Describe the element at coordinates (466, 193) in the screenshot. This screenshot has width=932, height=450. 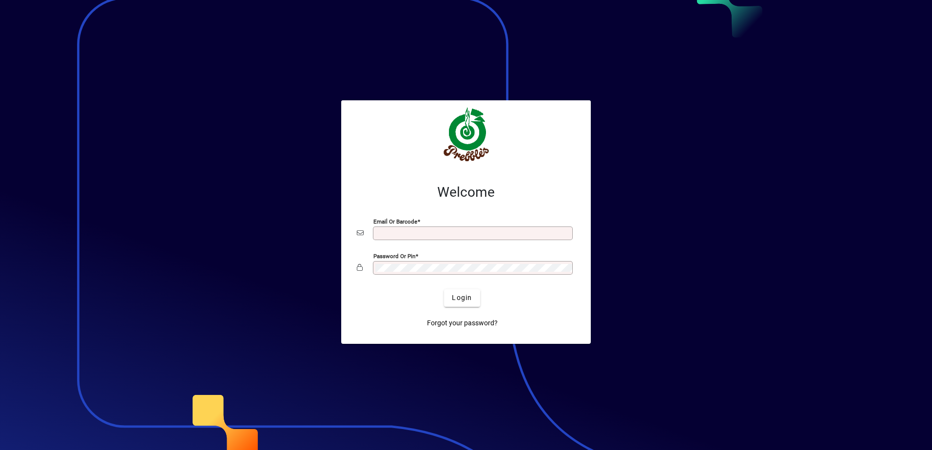
I see `h2: Welcome` at that location.